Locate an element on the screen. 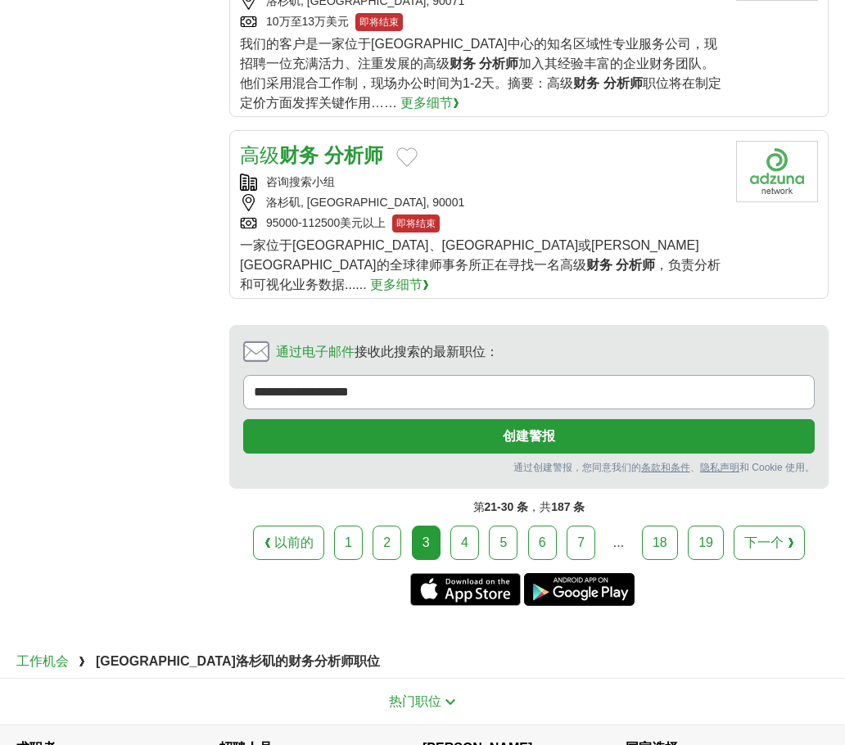 This screenshot has height=745, width=845. a: 6 is located at coordinates (542, 543).